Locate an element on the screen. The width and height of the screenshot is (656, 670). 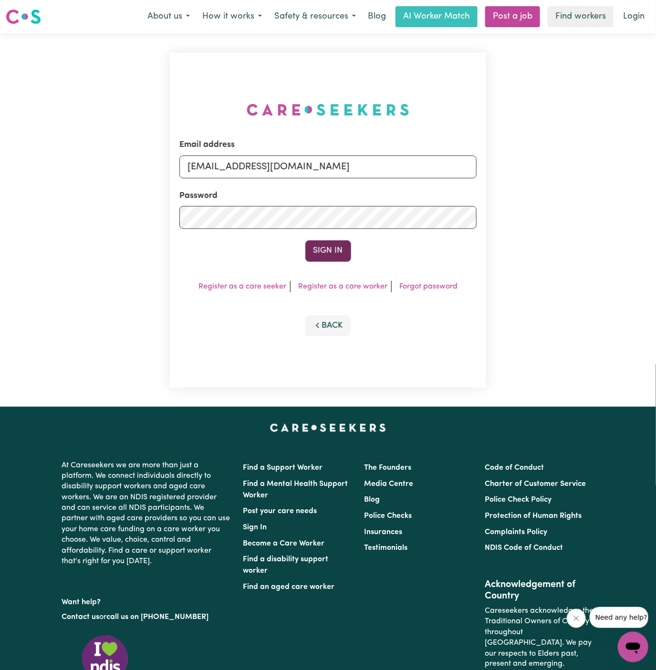
h2: Acknowledgement of Country is located at coordinates (539, 591).